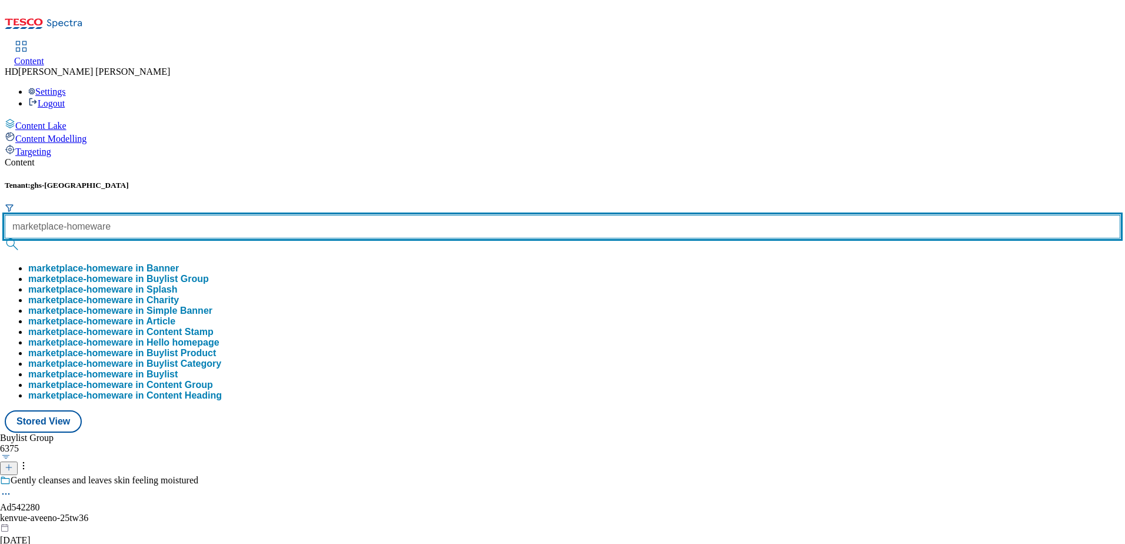 This screenshot has width=1125, height=544. Describe the element at coordinates (563, 227) in the screenshot. I see `input: Search` at that location.